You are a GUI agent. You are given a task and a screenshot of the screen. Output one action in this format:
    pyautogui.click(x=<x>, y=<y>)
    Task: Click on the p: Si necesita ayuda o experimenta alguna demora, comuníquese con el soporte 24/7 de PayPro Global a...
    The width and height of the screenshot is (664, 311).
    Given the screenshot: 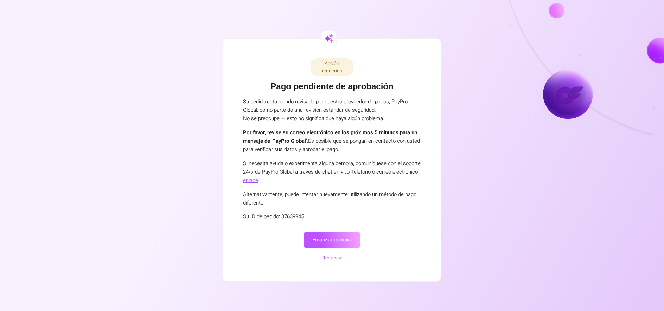 What is the action you would take?
    pyautogui.click(x=332, y=172)
    